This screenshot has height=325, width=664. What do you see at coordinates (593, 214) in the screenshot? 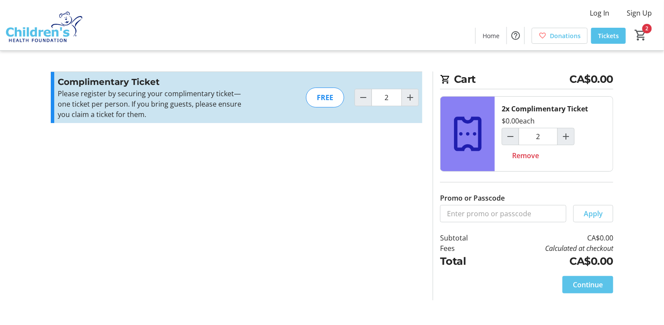
I see `button: Apply` at bounding box center [593, 214].